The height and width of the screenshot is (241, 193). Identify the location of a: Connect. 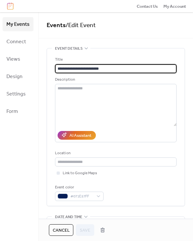
(18, 42).